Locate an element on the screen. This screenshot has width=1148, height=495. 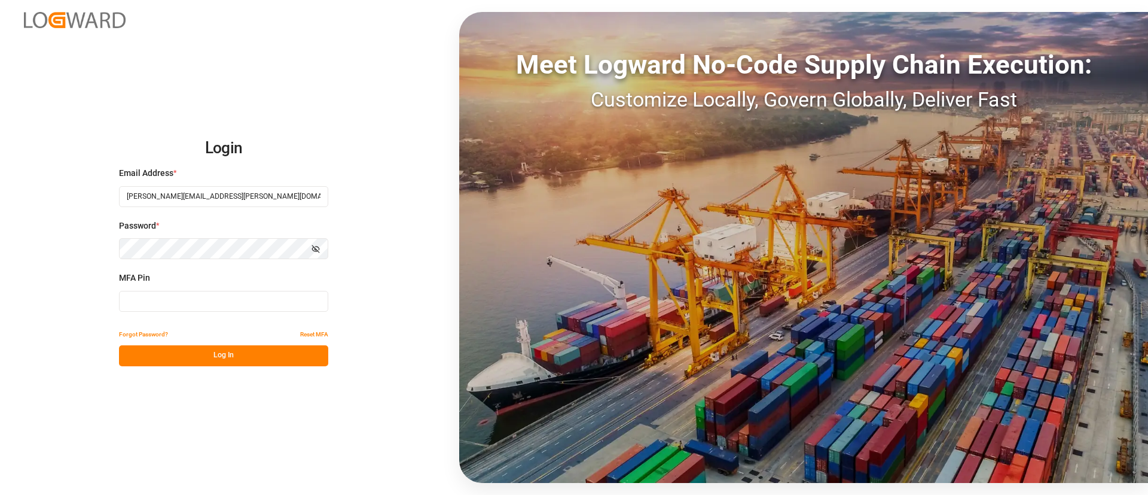
h2: Login is located at coordinates (224, 148).